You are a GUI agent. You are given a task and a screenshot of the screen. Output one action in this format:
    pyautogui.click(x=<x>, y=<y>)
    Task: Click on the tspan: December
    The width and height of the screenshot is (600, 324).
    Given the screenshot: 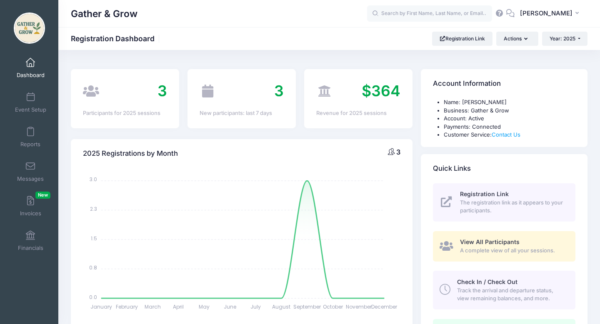 What is the action you would take?
    pyautogui.click(x=385, y=307)
    